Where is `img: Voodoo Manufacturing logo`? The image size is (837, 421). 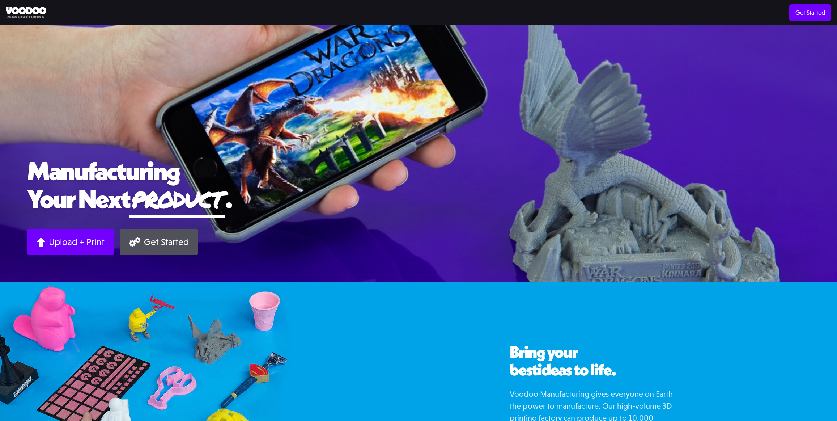
img: Voodoo Manufacturing logo is located at coordinates (26, 13).